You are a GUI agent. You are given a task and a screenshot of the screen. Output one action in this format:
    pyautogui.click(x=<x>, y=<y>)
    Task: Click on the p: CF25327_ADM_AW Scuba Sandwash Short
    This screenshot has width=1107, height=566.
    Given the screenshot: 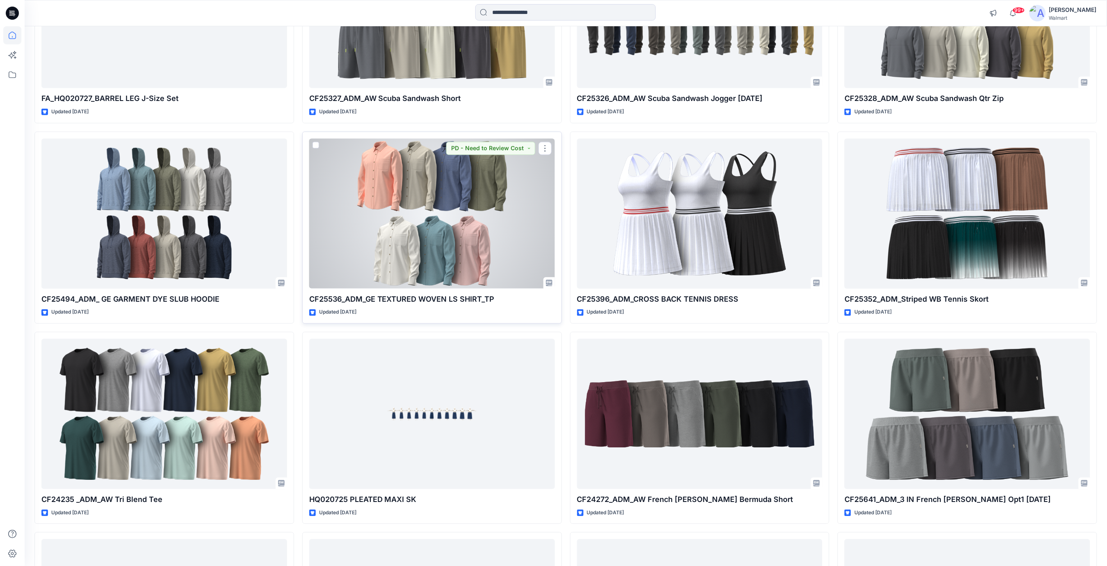 What is the action you would take?
    pyautogui.click(x=432, y=99)
    